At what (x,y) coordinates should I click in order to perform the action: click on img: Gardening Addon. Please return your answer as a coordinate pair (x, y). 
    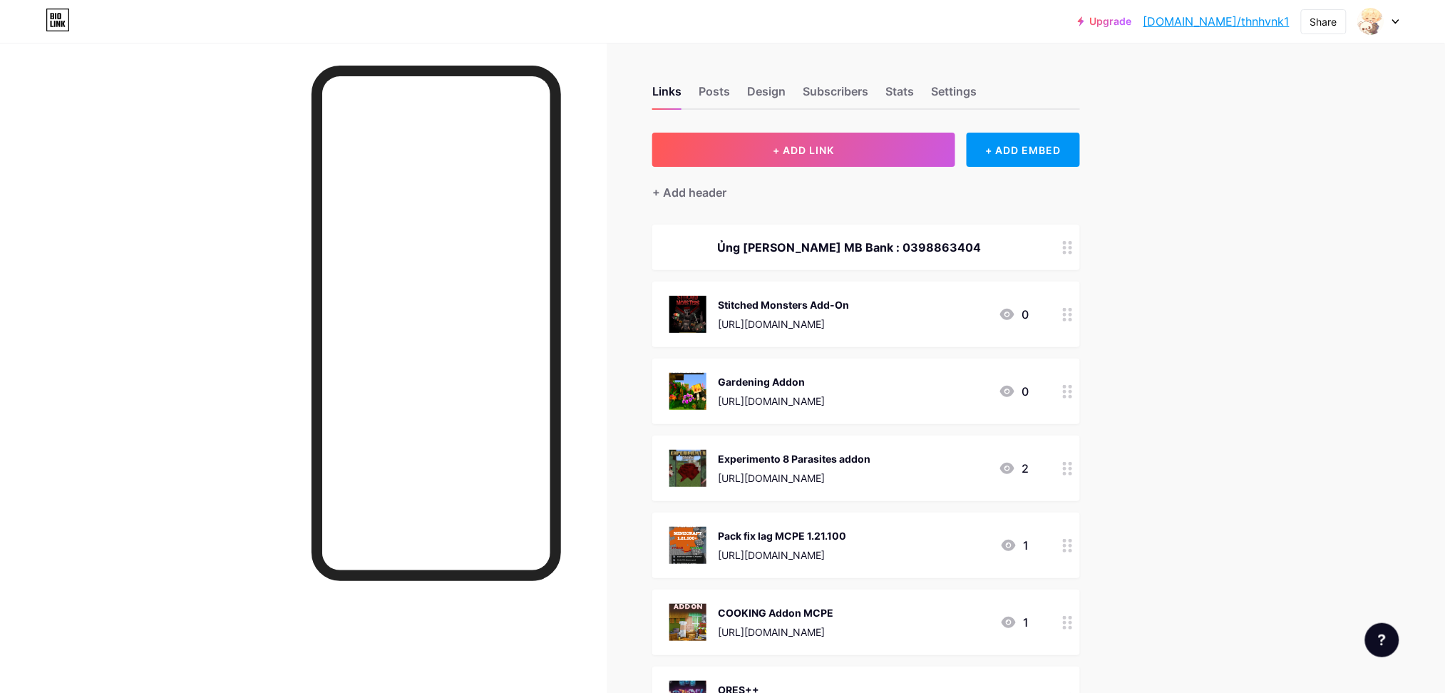
    Looking at the image, I should click on (688, 391).